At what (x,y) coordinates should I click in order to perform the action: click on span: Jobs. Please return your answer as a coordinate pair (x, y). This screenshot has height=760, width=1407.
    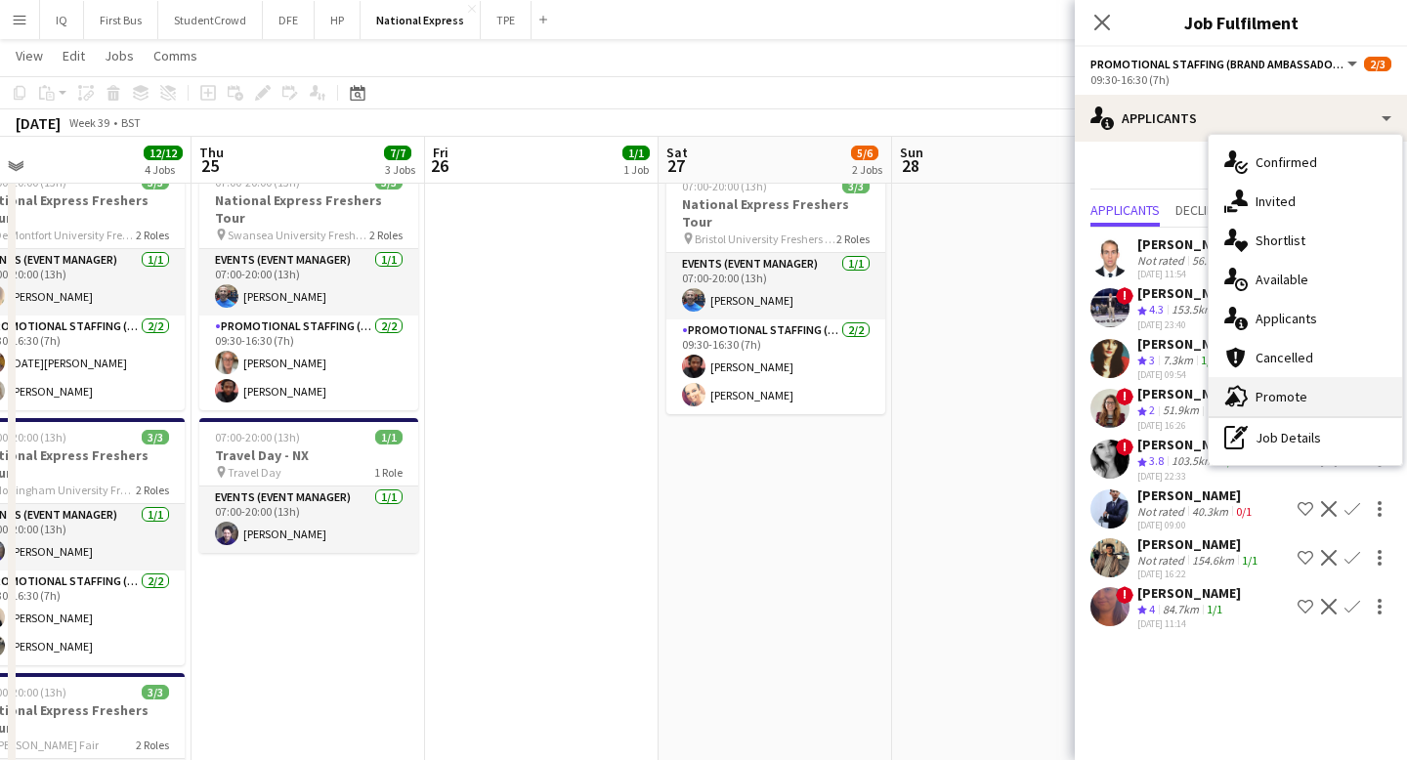
    Looking at the image, I should click on (119, 56).